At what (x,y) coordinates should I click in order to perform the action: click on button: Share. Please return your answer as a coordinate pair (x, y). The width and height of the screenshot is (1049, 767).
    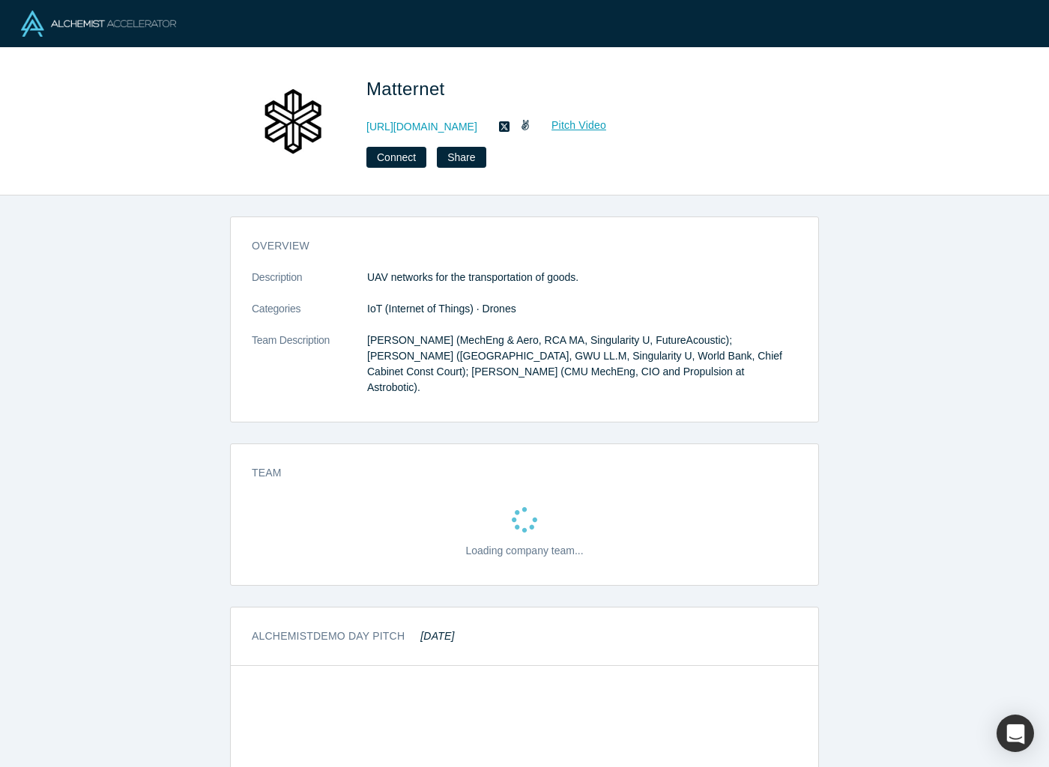
    Looking at the image, I should click on (461, 157).